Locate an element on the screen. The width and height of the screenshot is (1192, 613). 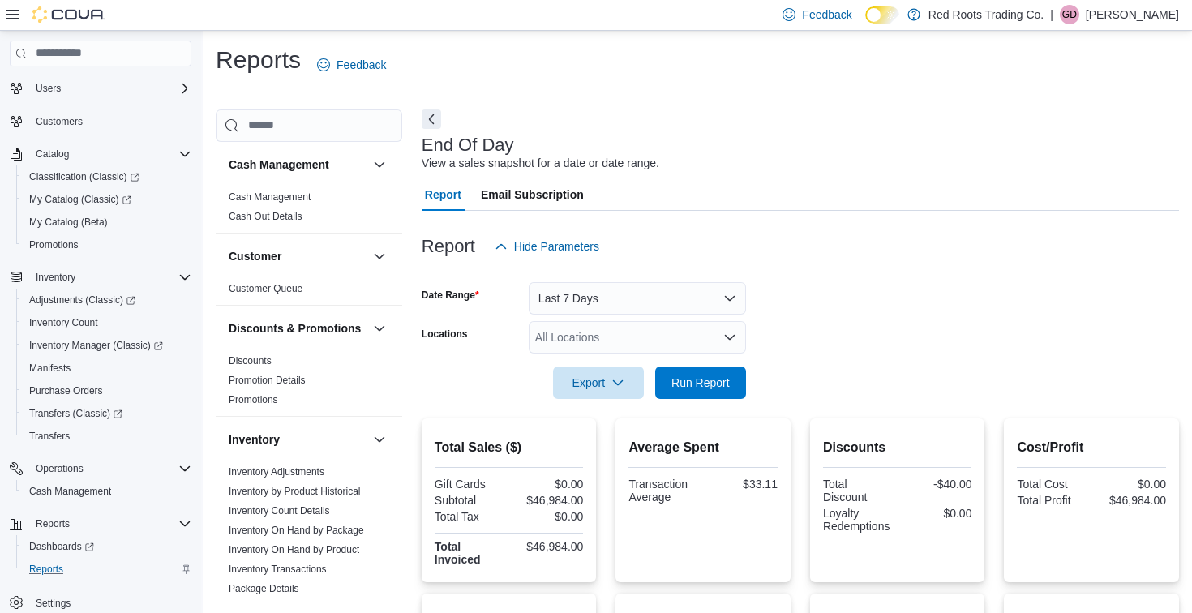
a: Promotions is located at coordinates (253, 400).